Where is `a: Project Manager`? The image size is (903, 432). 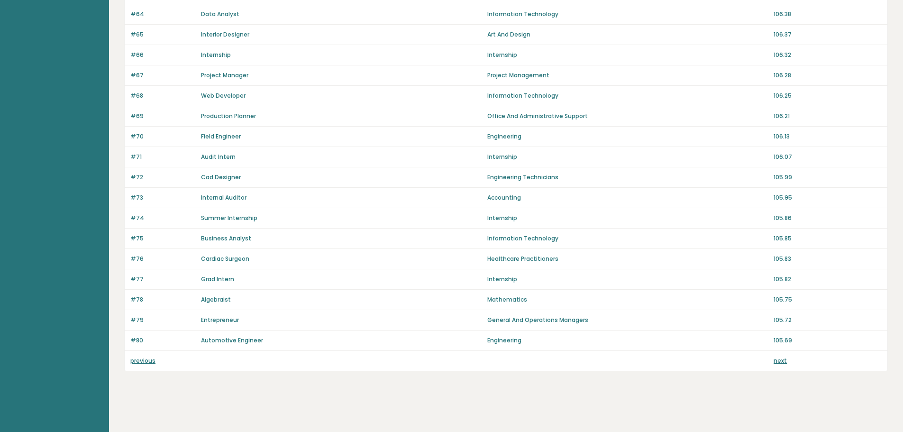 a: Project Manager is located at coordinates (225, 75).